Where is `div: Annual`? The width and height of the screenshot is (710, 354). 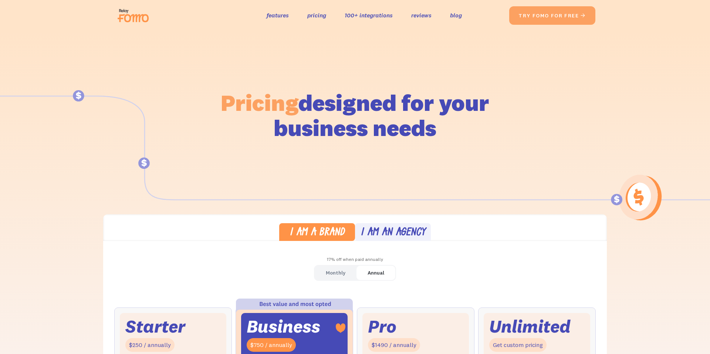
div: Annual is located at coordinates (376, 273).